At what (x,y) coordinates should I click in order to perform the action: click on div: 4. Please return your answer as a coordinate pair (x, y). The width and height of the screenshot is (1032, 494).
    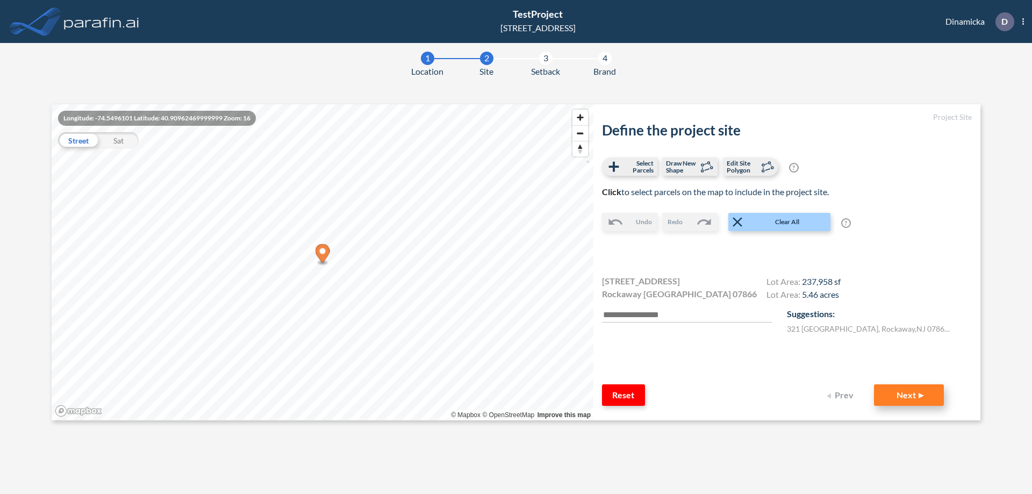
    Looking at the image, I should click on (605, 58).